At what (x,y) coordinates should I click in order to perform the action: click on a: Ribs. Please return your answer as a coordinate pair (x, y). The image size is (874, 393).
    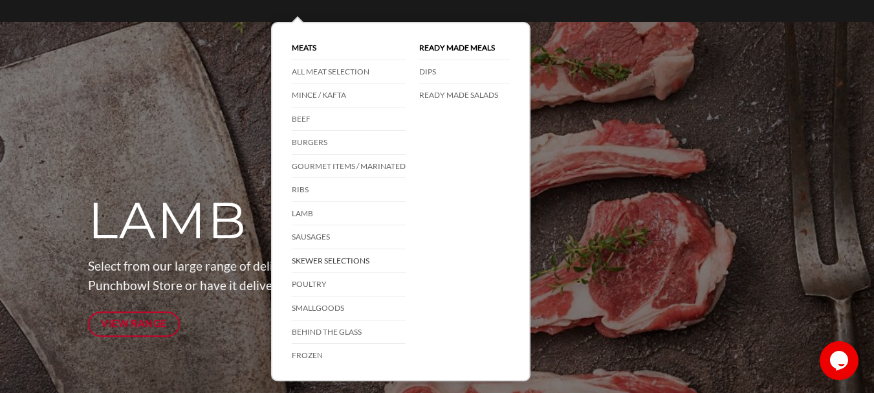
    Looking at the image, I should click on (349, 189).